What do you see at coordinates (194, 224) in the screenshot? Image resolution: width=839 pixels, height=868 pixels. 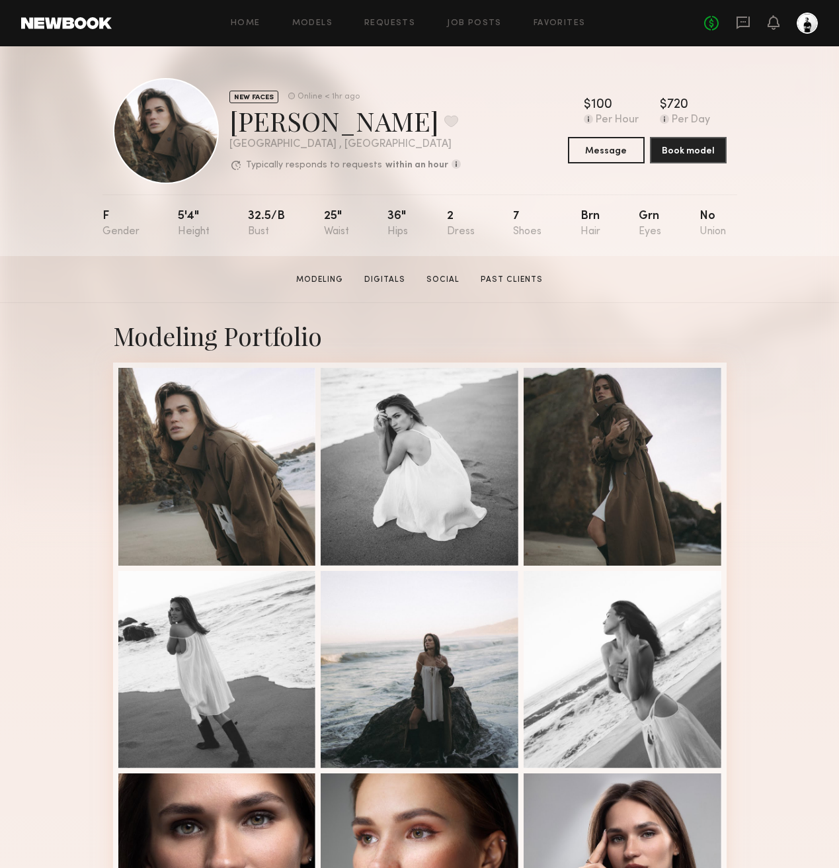 I see `div: 5'4"` at bounding box center [194, 224].